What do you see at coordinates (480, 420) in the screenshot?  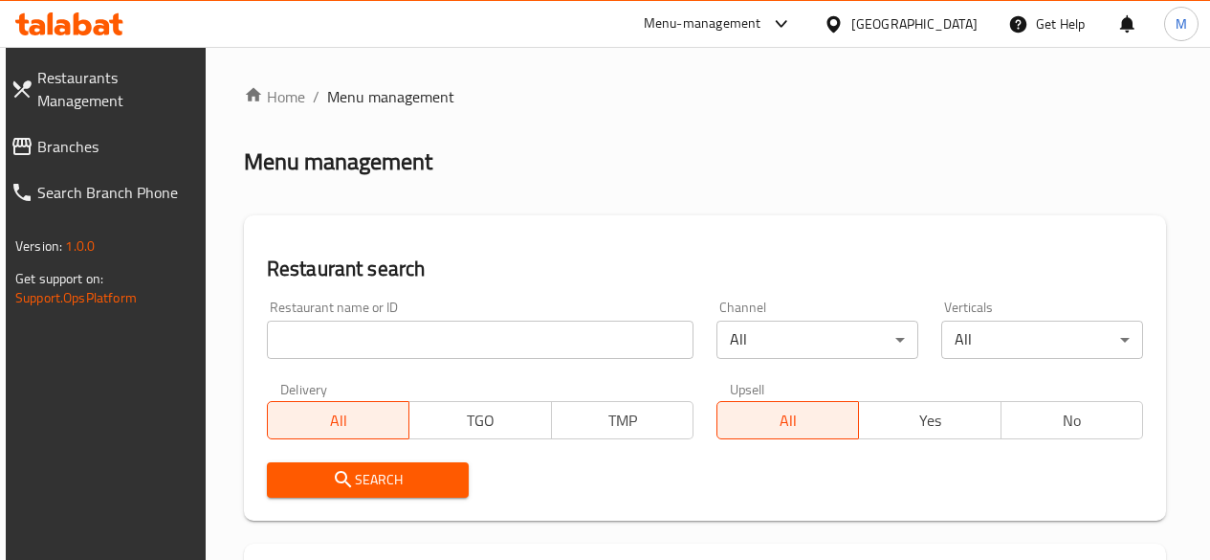 I see `span: TGO` at bounding box center [480, 420].